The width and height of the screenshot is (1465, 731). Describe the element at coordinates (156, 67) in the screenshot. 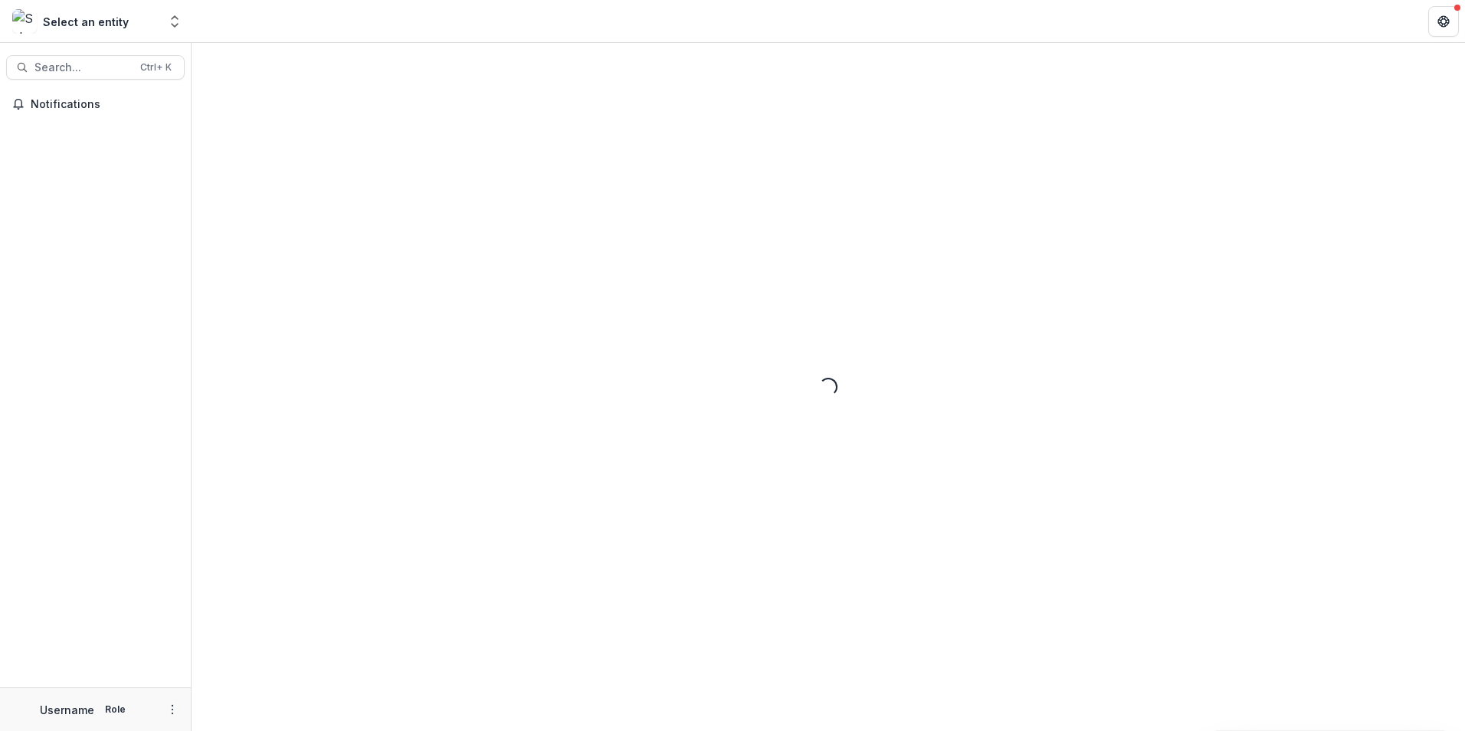

I see `div: Ctrl + K` at that location.